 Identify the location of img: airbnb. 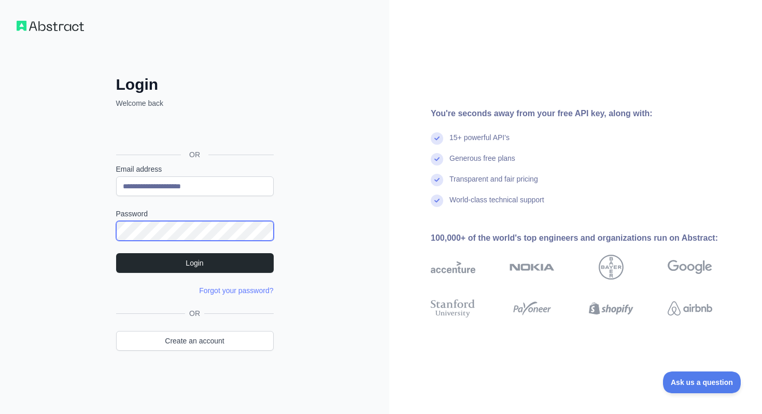
(690, 308).